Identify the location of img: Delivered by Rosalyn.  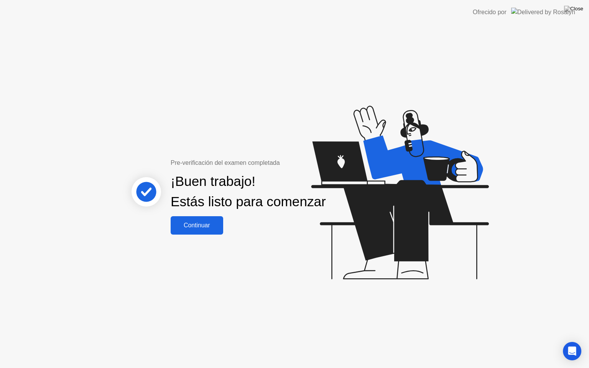
(543, 12).